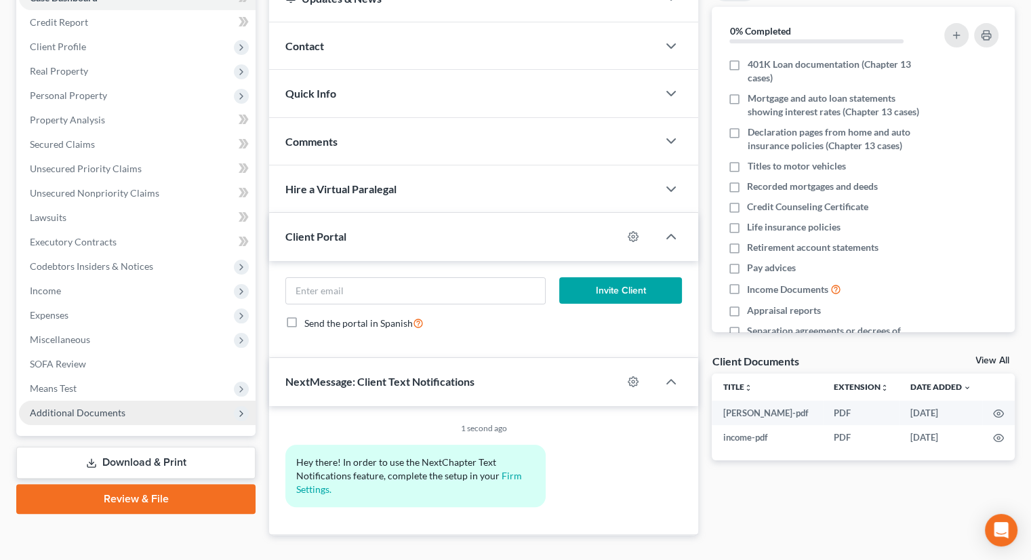  Describe the element at coordinates (760, 31) in the screenshot. I see `strong: 0% Completed` at that location.